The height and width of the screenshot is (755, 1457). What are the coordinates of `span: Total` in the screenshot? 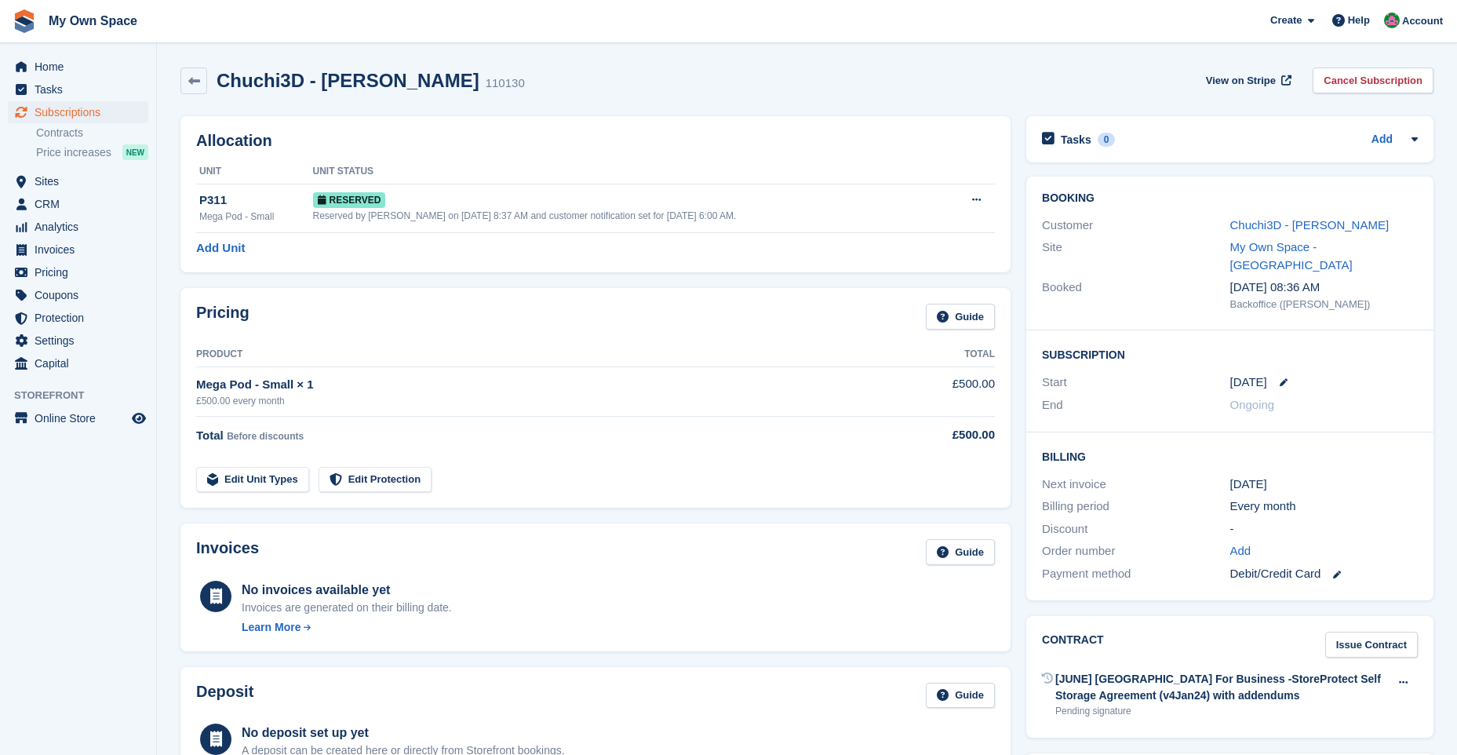 It's located at (210, 435).